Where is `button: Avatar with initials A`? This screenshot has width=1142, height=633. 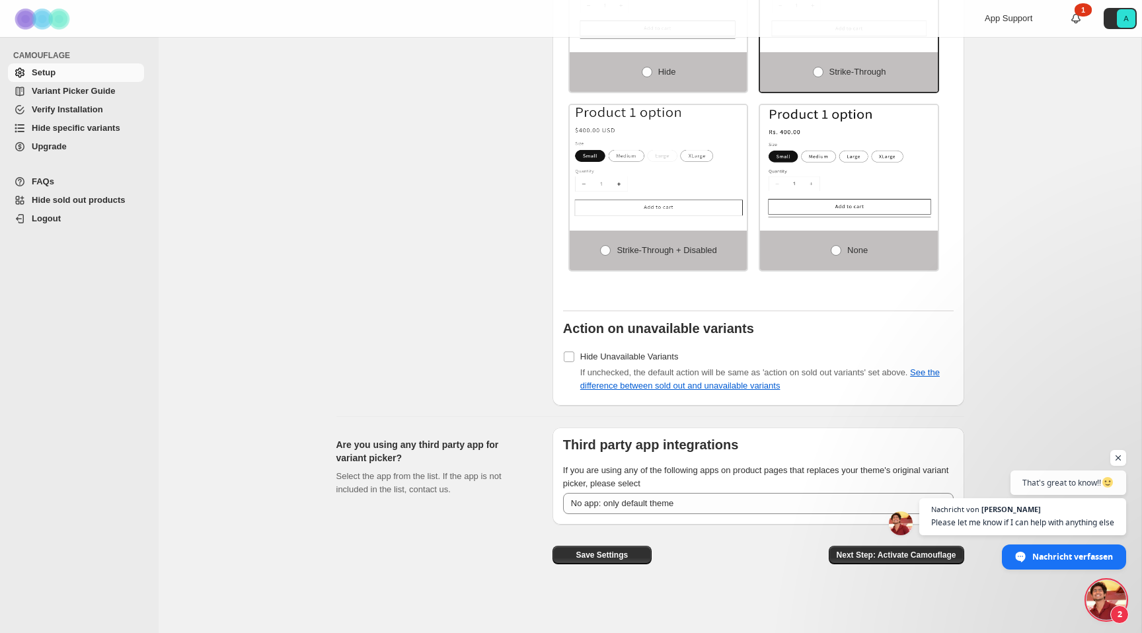 button: Avatar with initials A is located at coordinates (1120, 18).